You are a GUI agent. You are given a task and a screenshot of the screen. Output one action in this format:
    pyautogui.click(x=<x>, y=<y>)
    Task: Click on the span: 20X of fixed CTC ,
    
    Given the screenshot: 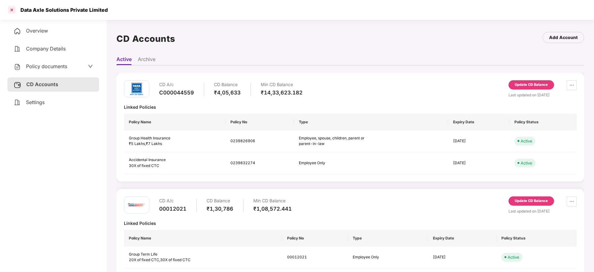 What is the action you would take?
    pyautogui.click(x=144, y=259)
    